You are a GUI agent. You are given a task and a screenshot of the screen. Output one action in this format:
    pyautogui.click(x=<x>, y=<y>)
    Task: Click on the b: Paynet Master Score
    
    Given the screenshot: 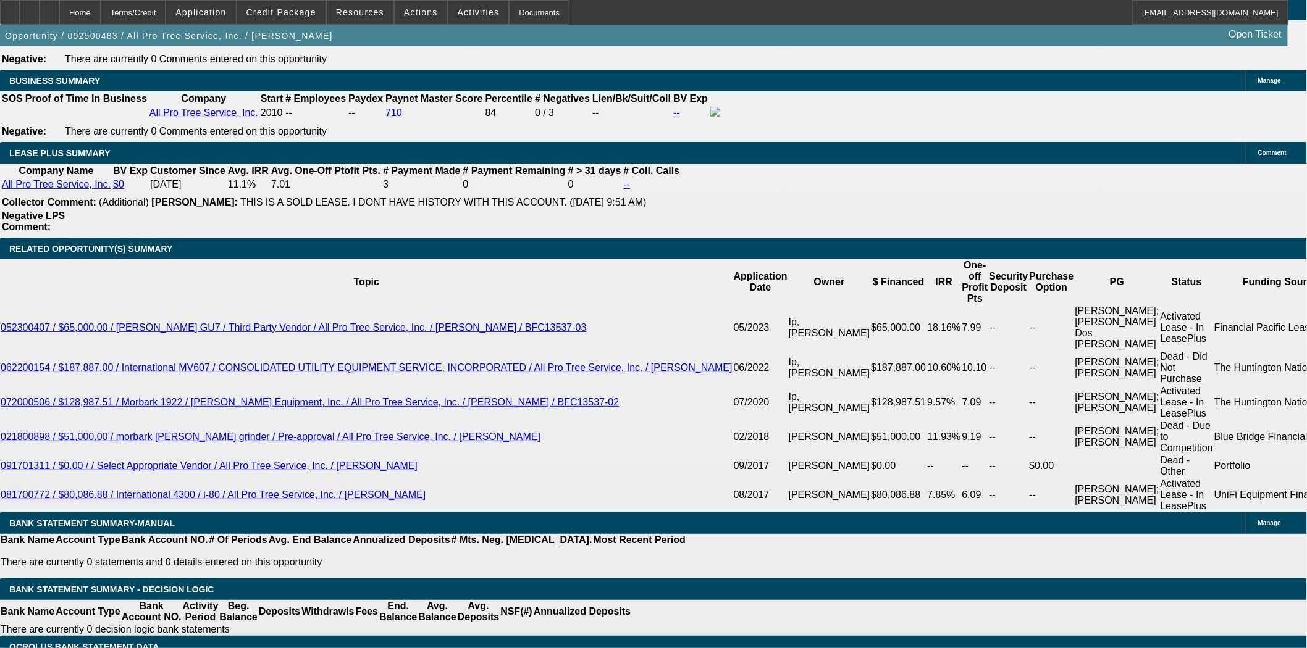 What is the action you would take?
    pyautogui.click(x=434, y=98)
    